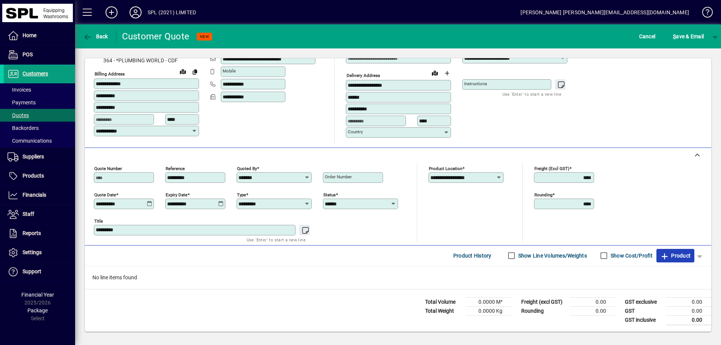 Image resolution: width=721 pixels, height=345 pixels. Describe the element at coordinates (29, 35) in the screenshot. I see `span: Home` at that location.